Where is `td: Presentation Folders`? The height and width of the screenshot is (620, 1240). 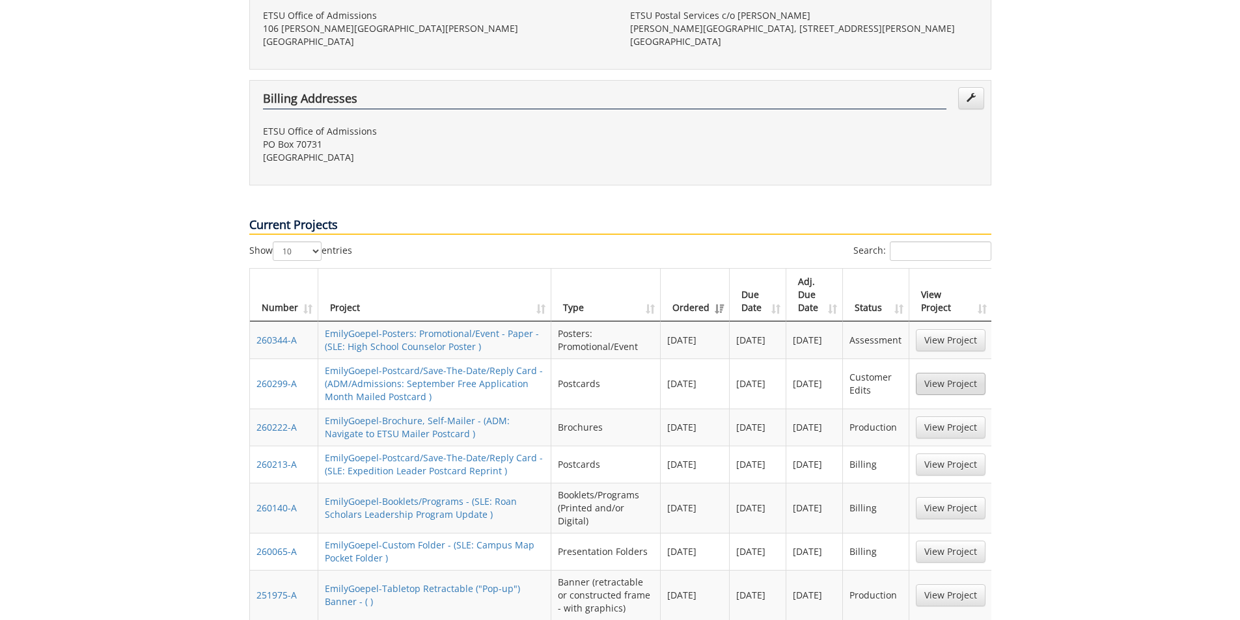 td: Presentation Folders is located at coordinates (606, 551).